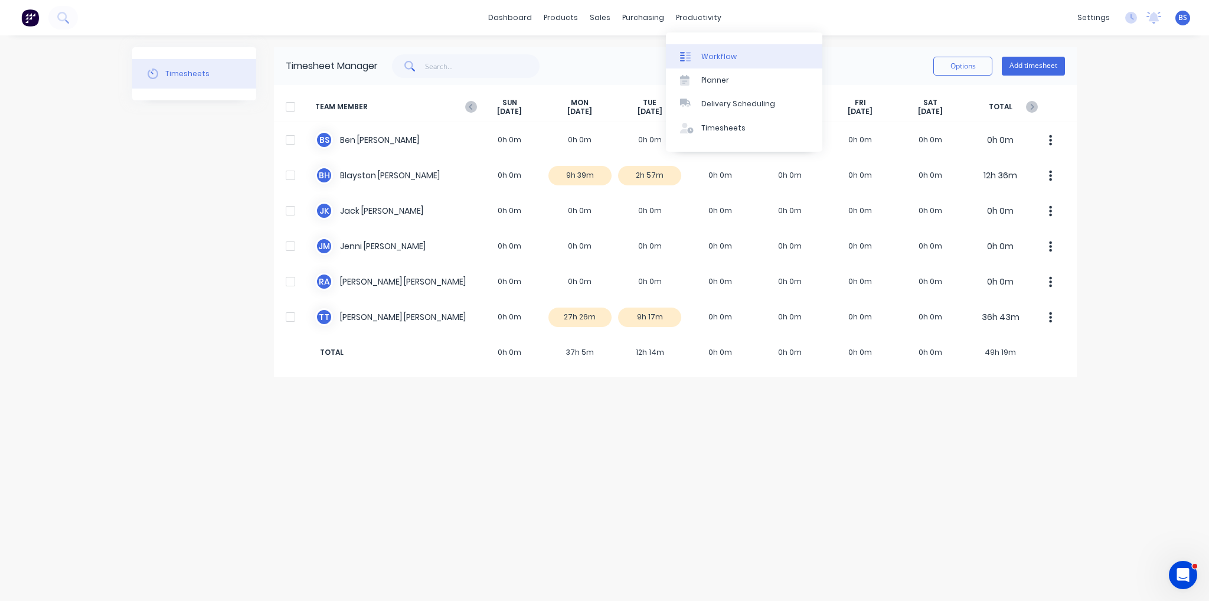 This screenshot has height=601, width=1209. What do you see at coordinates (744, 104) in the screenshot?
I see `a: Delivery Scheduling` at bounding box center [744, 104].